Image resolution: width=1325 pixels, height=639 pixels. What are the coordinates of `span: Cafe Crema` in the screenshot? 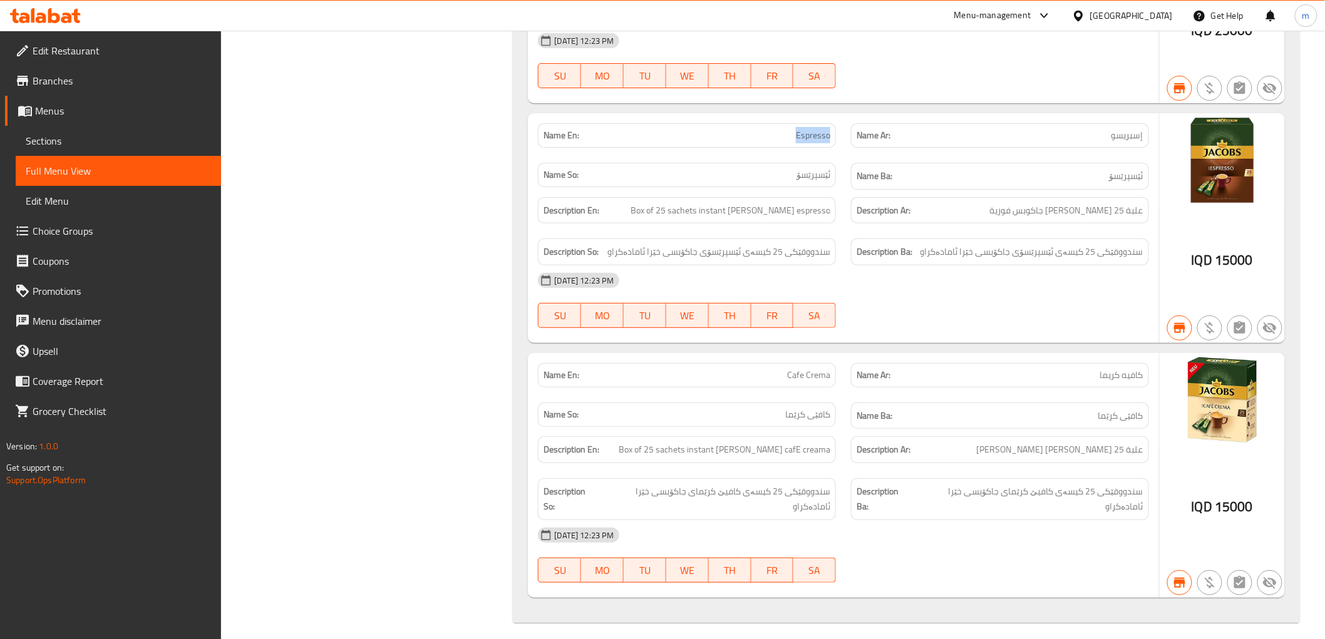 It's located at (808, 375).